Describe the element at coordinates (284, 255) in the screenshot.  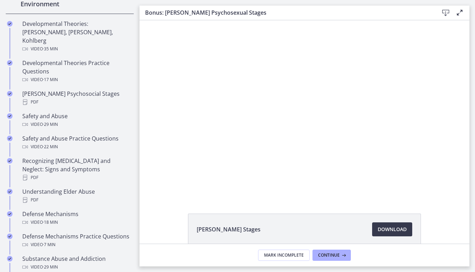
I see `button: Mark Incomplete` at that location.